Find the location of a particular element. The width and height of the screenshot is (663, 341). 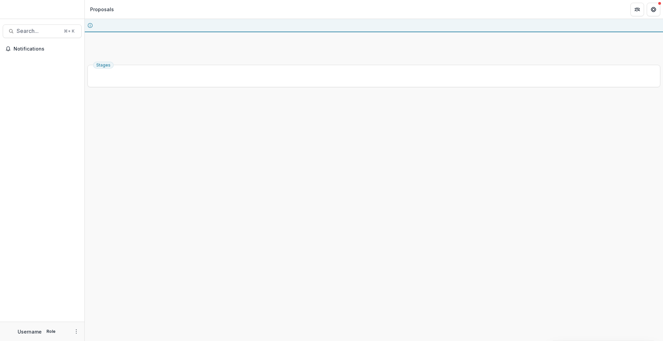

button: Search... is located at coordinates (42, 31).